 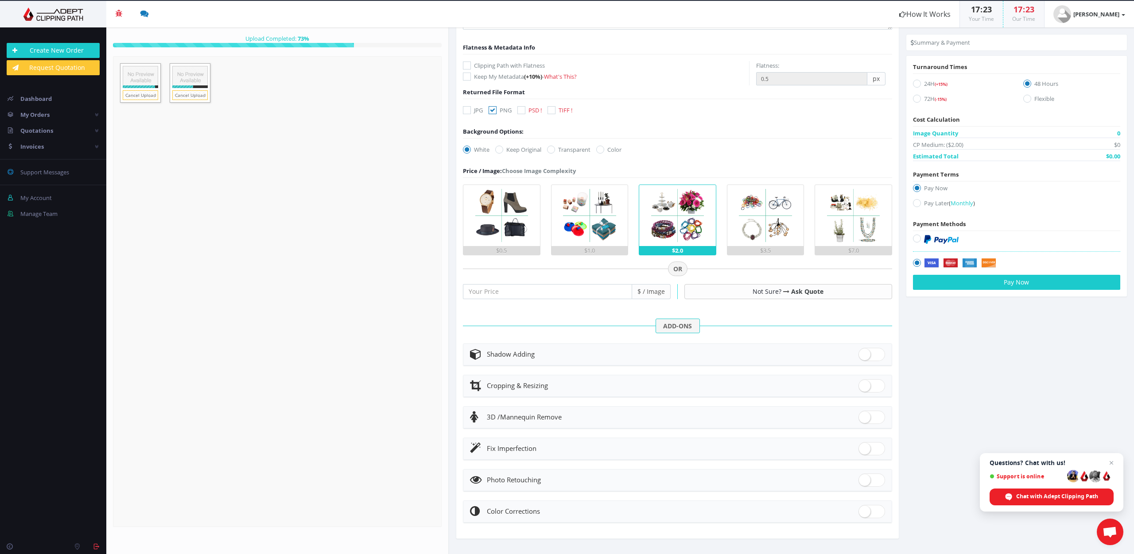 What do you see at coordinates (606, 77) in the screenshot?
I see `label: Keep My Metadata -` at bounding box center [606, 77].